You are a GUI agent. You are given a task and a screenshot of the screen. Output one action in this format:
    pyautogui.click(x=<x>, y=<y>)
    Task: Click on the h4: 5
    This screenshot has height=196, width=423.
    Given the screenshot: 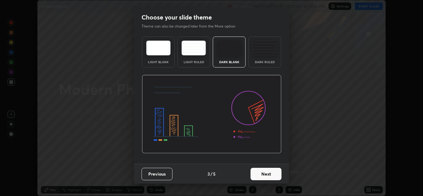 What is the action you would take?
    pyautogui.click(x=214, y=174)
    